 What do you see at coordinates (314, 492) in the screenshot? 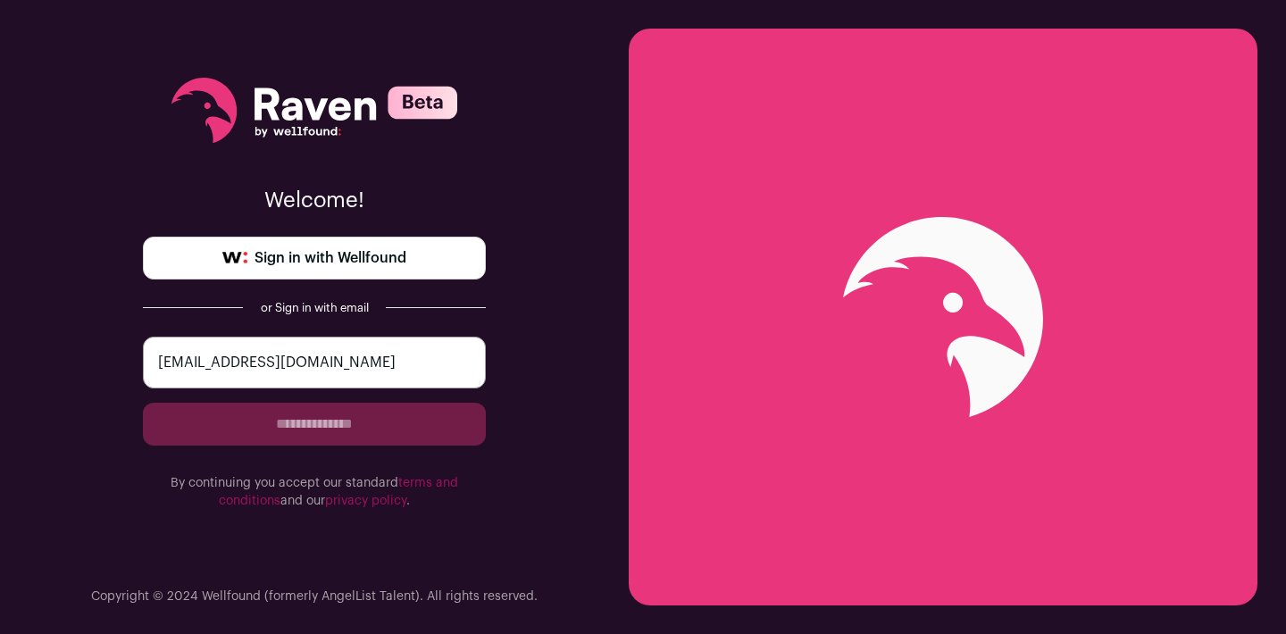
I see `p: By continuing you accept our standard and our .` at bounding box center [314, 492].